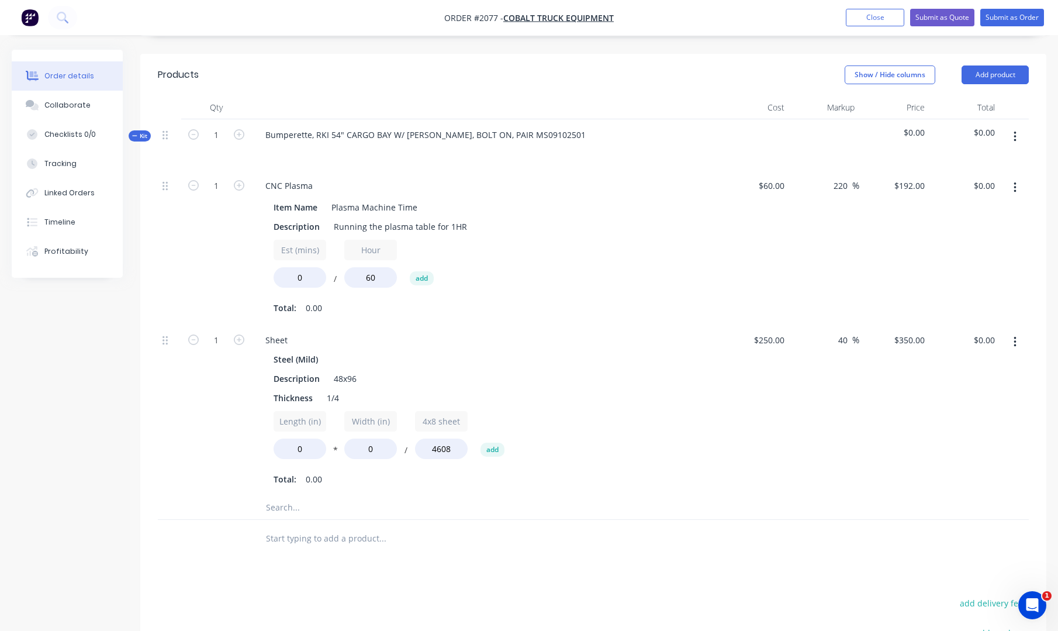 This screenshot has height=631, width=1058. Describe the element at coordinates (824, 108) in the screenshot. I see `div: Markup` at that location.